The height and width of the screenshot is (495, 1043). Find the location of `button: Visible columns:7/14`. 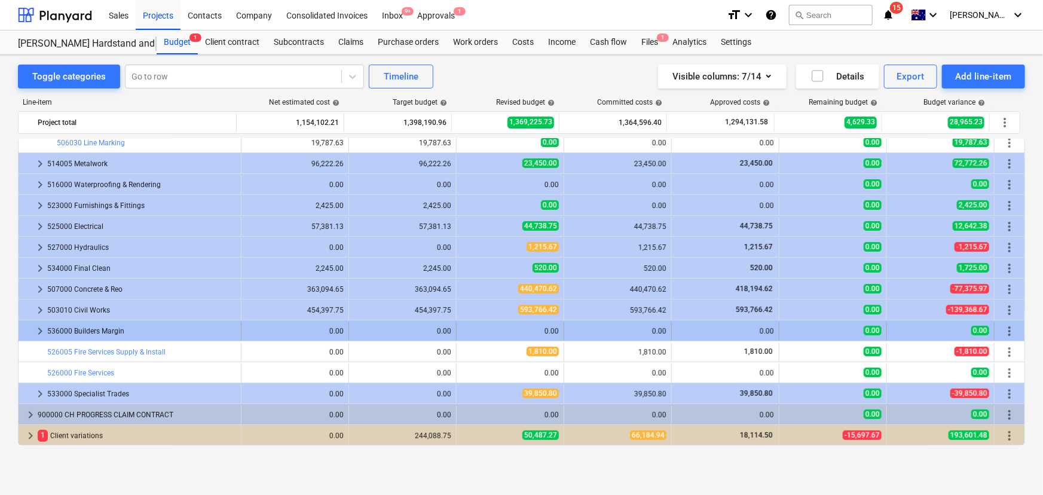

button: Visible columns:7/14 is located at coordinates (722, 77).